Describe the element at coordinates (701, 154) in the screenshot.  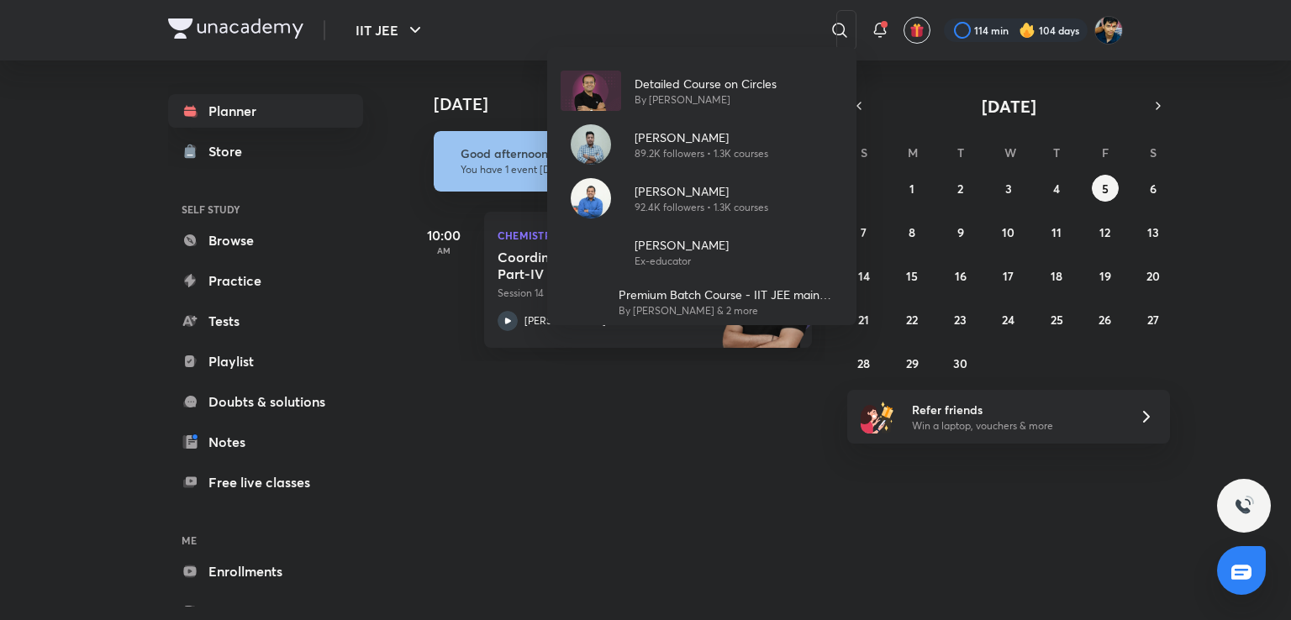
I see `p: 89.2K followers • 1.3K courses` at that location.